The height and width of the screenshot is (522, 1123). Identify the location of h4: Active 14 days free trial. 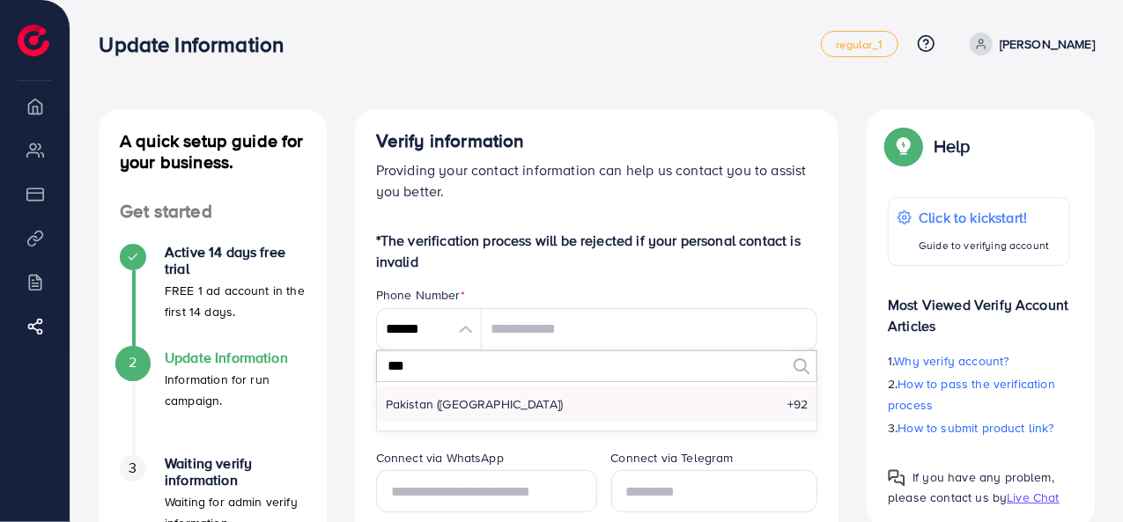
(235, 261).